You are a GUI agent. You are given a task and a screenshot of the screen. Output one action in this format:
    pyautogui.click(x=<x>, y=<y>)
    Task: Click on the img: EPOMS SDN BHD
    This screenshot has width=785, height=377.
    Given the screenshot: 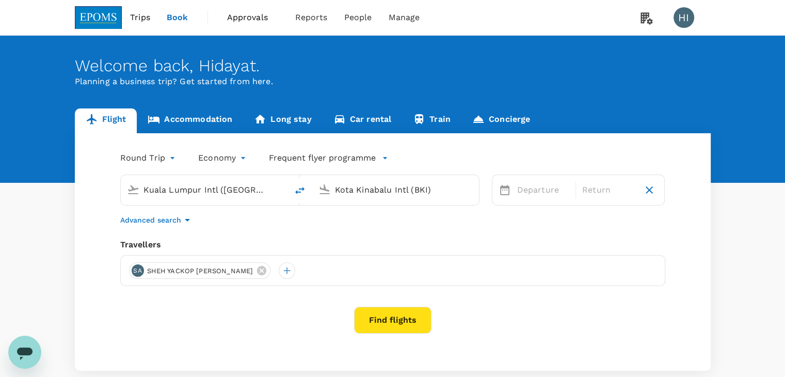 What is the action you would take?
    pyautogui.click(x=99, y=18)
    